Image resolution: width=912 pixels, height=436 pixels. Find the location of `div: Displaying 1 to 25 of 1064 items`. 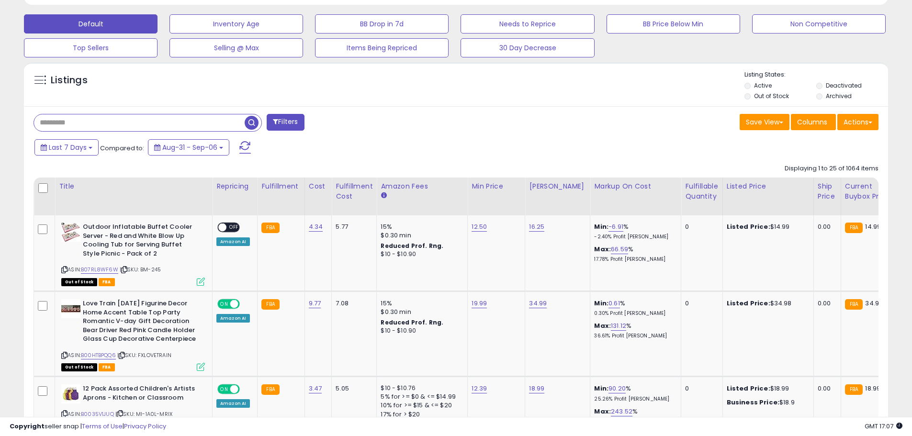

div: Displaying 1 to 25 of 1064 items is located at coordinates (832, 169).